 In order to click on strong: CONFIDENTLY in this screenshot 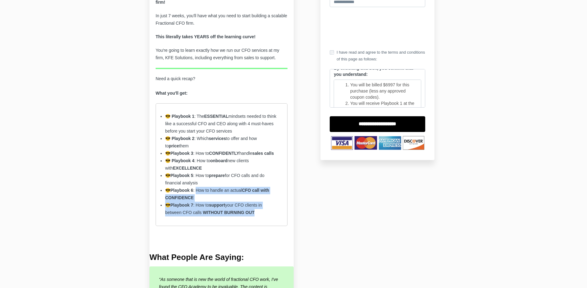, I will do `click(224, 153)`.